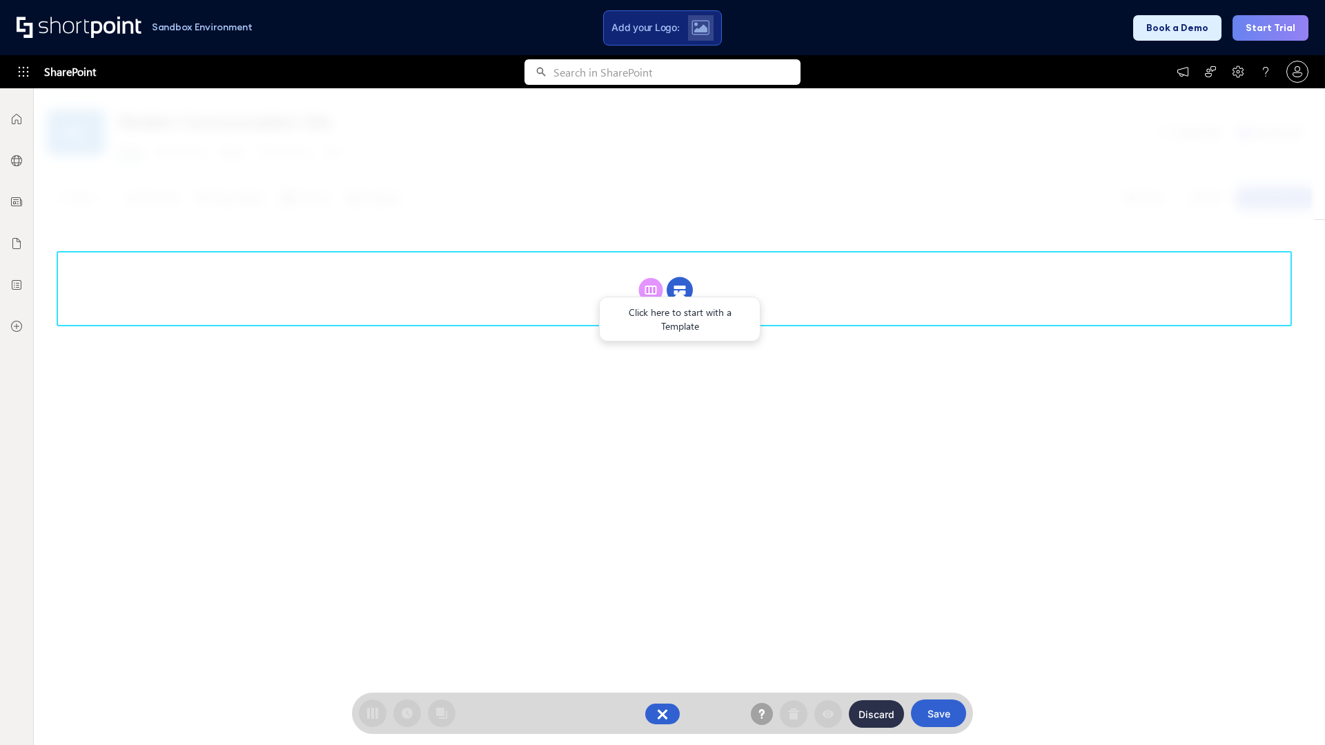 The height and width of the screenshot is (745, 1325). What do you see at coordinates (645, 28) in the screenshot?
I see `span: Add your Logo:` at bounding box center [645, 28].